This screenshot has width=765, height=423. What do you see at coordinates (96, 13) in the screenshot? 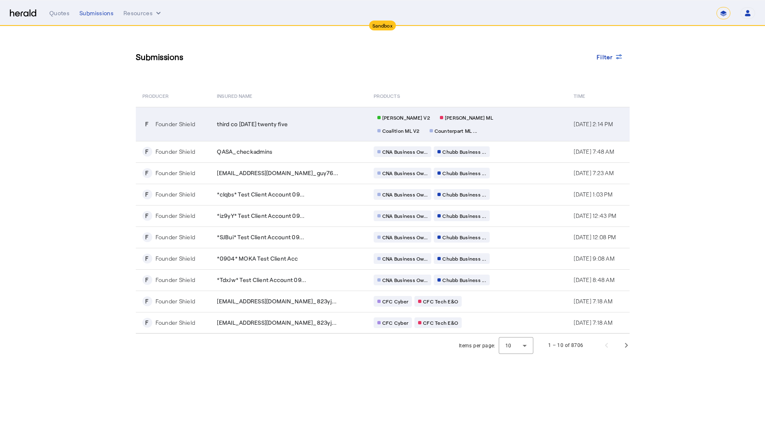
I see `div: Submissions` at bounding box center [96, 13].